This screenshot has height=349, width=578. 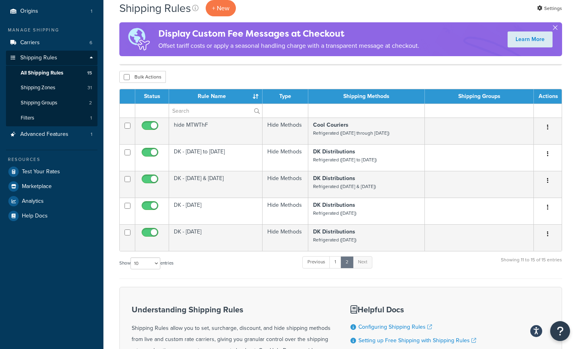 I want to click on span: All Shipping Rules, so click(x=42, y=73).